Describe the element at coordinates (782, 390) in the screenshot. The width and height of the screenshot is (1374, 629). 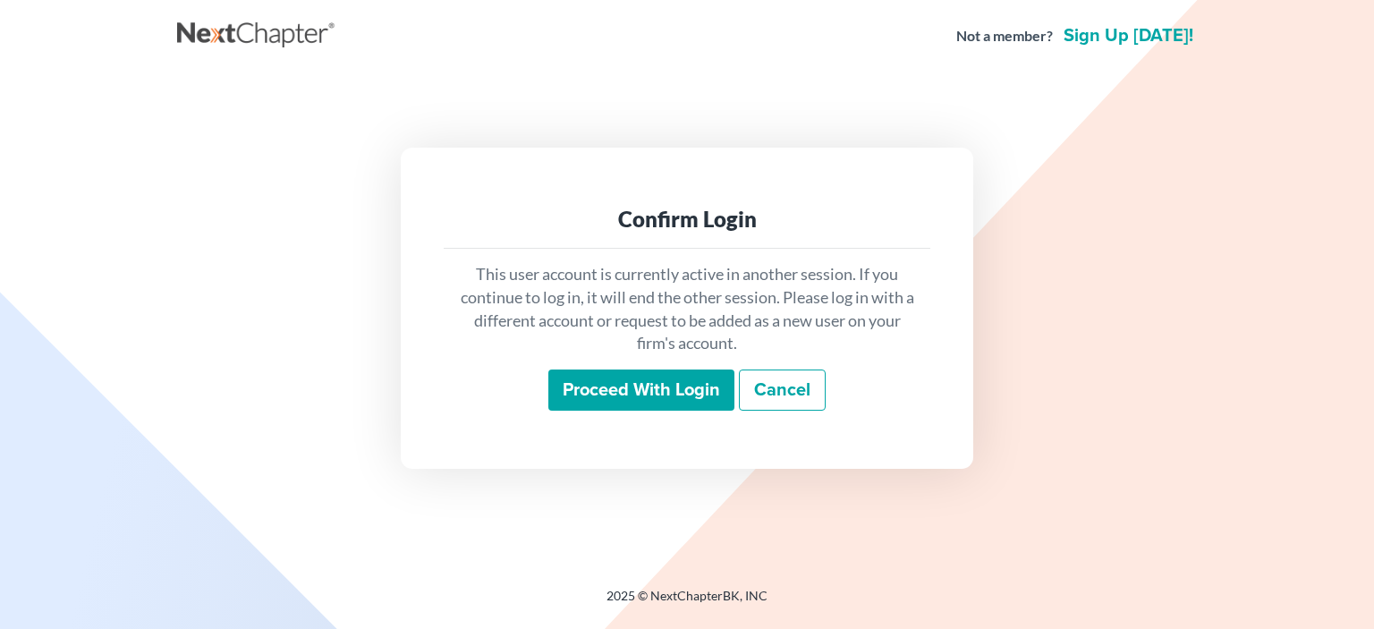
I see `a: Cancel` at that location.